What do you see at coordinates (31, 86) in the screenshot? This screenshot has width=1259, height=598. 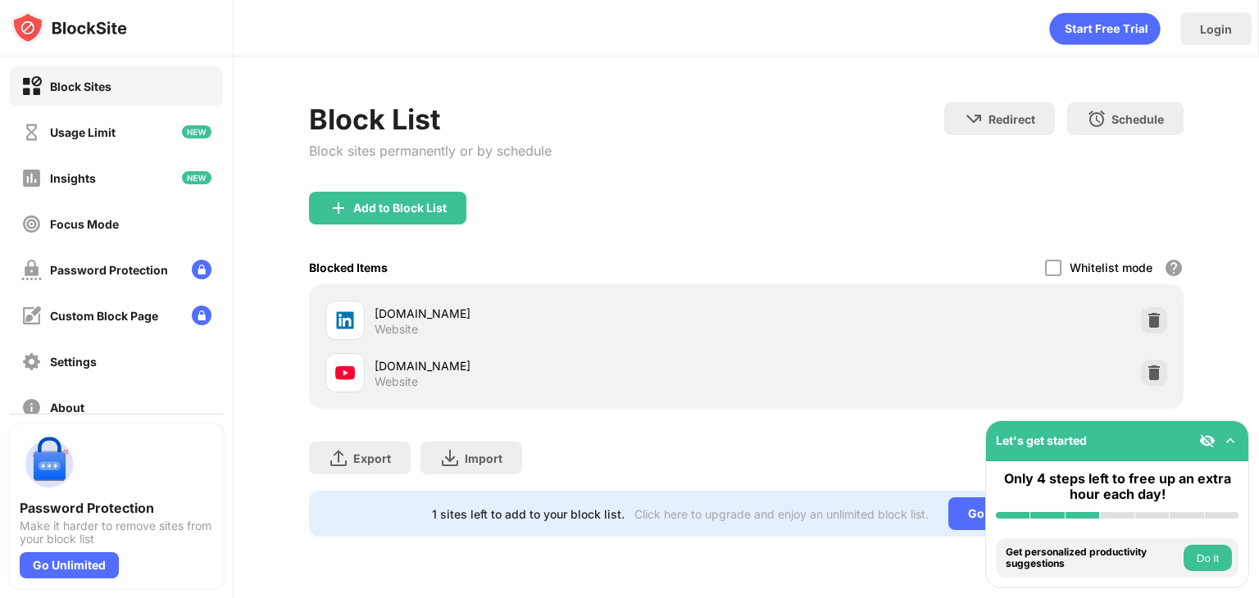 I see `img: block-on.svg` at bounding box center [31, 86].